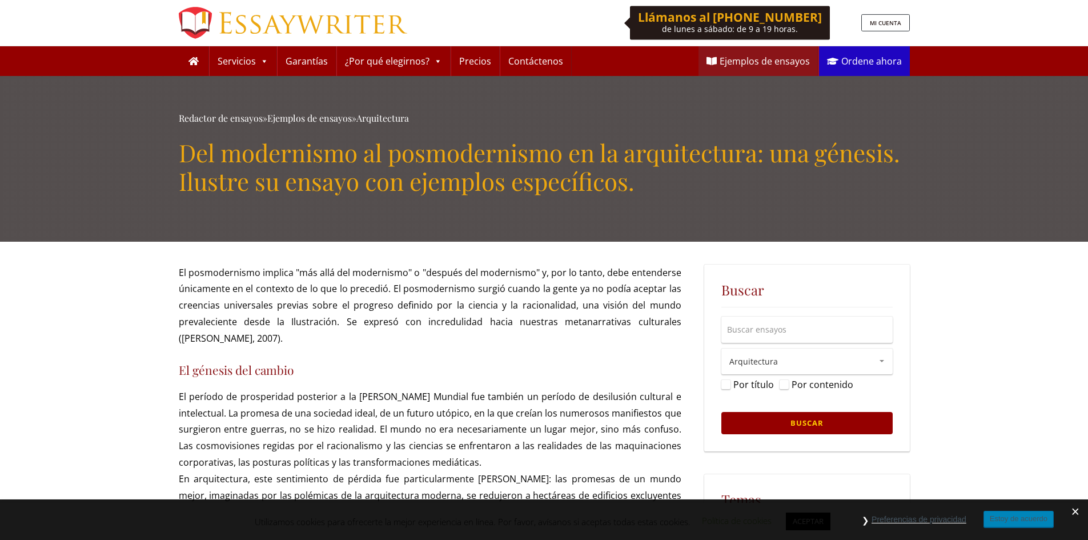 Image resolution: width=1088 pixels, height=540 pixels. Describe the element at coordinates (475, 61) in the screenshot. I see `font: Precios` at that location.